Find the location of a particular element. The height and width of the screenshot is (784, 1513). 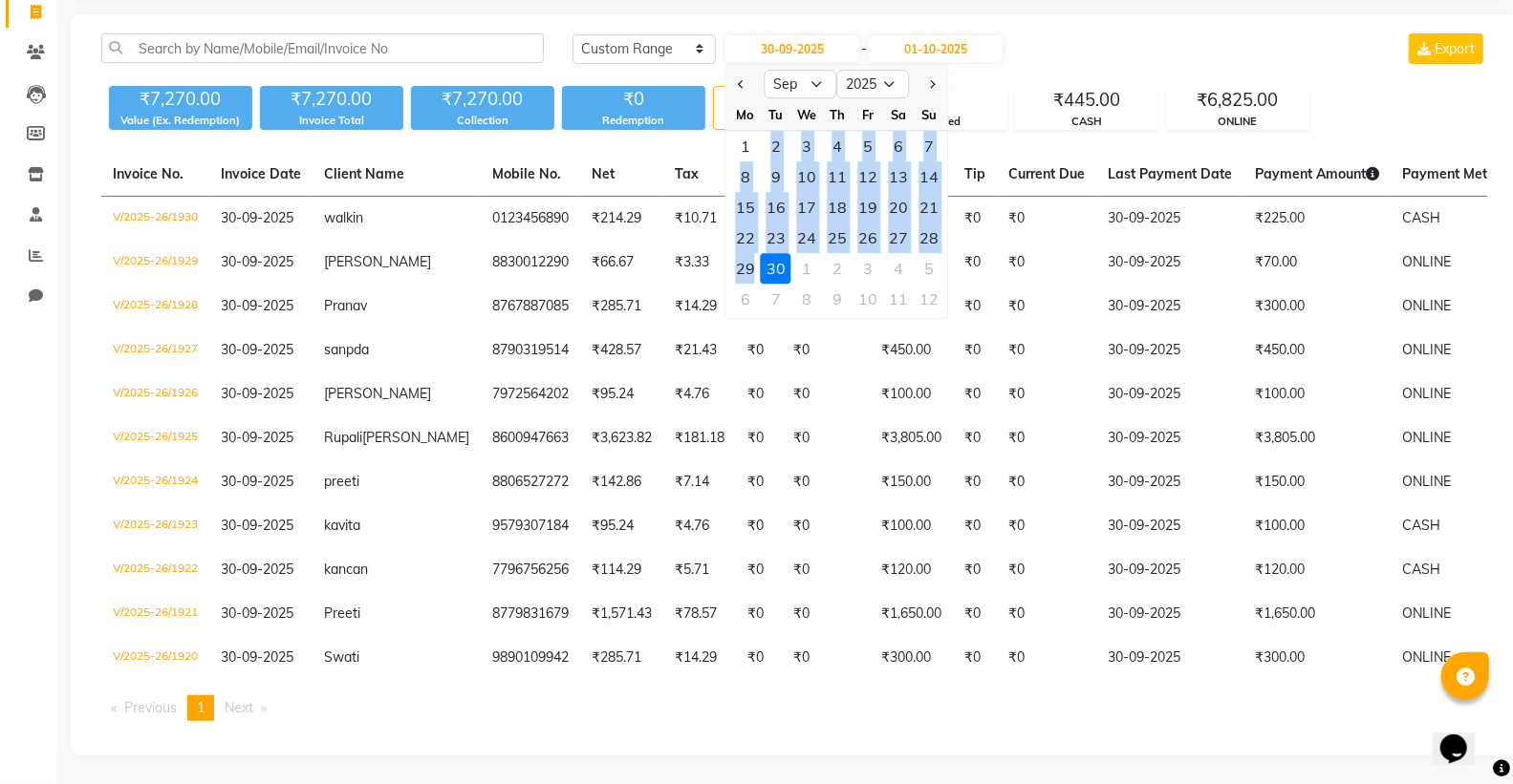

div: 28 is located at coordinates (929, 237).